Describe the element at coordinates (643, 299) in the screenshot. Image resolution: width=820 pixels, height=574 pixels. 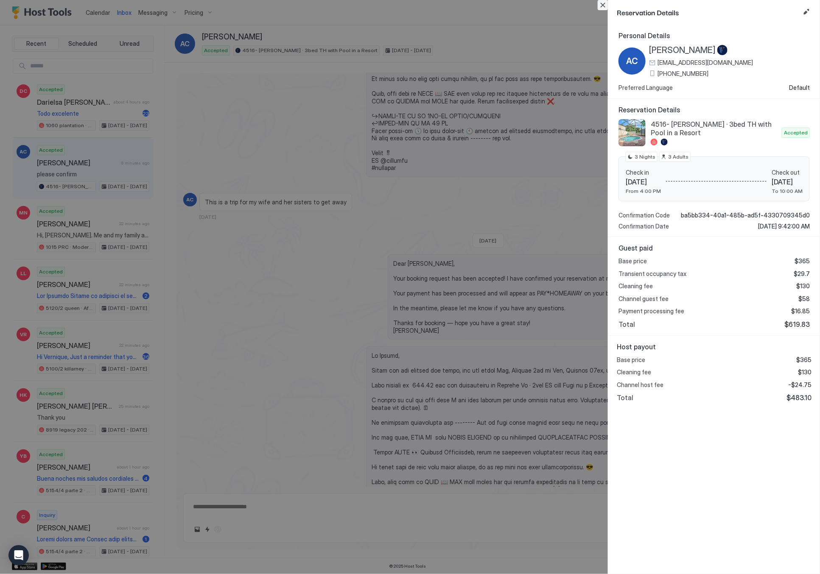
I see `span: Channel guest fee` at that location.